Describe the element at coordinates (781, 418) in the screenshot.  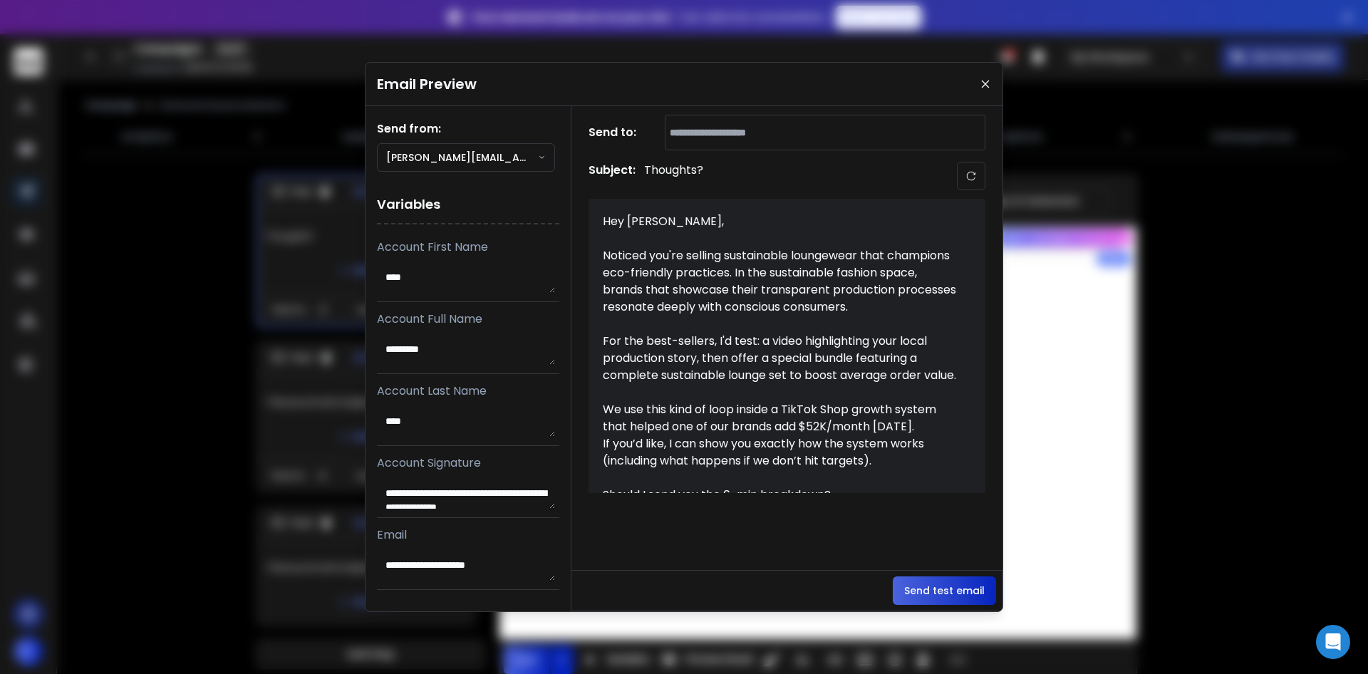
I see `div: We use this kind of loop inside a TikTok Shop growth system that helped one of our brands add $52...` at that location.